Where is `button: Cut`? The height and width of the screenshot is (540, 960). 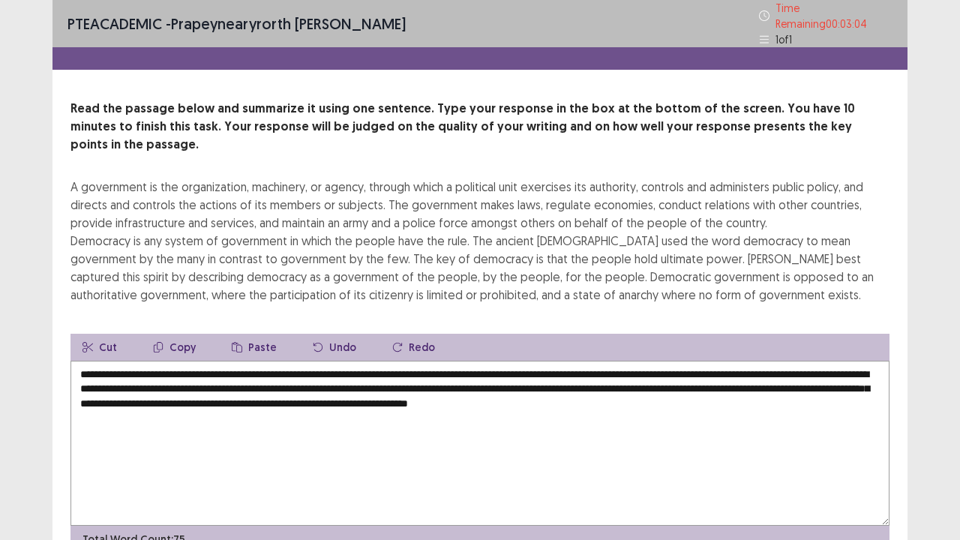 button: Cut is located at coordinates (100, 347).